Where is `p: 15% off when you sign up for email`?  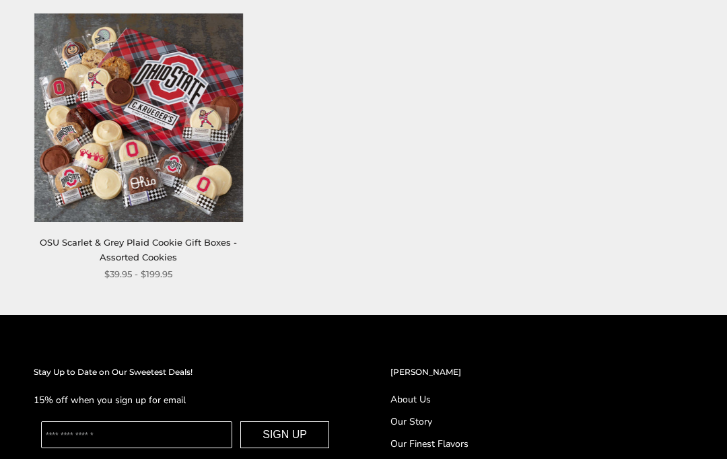
p: 15% off when you sign up for email is located at coordinates (185, 400).